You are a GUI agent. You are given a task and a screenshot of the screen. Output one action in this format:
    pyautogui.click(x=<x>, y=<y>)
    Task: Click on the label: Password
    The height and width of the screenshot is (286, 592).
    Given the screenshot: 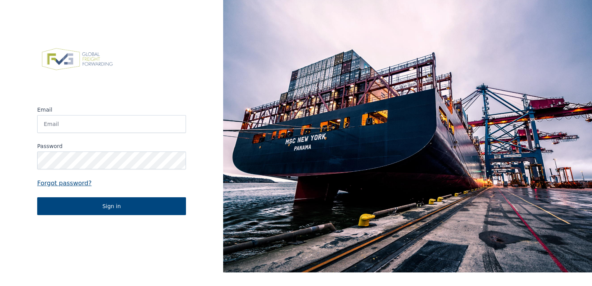 What is the action you would take?
    pyautogui.click(x=112, y=146)
    